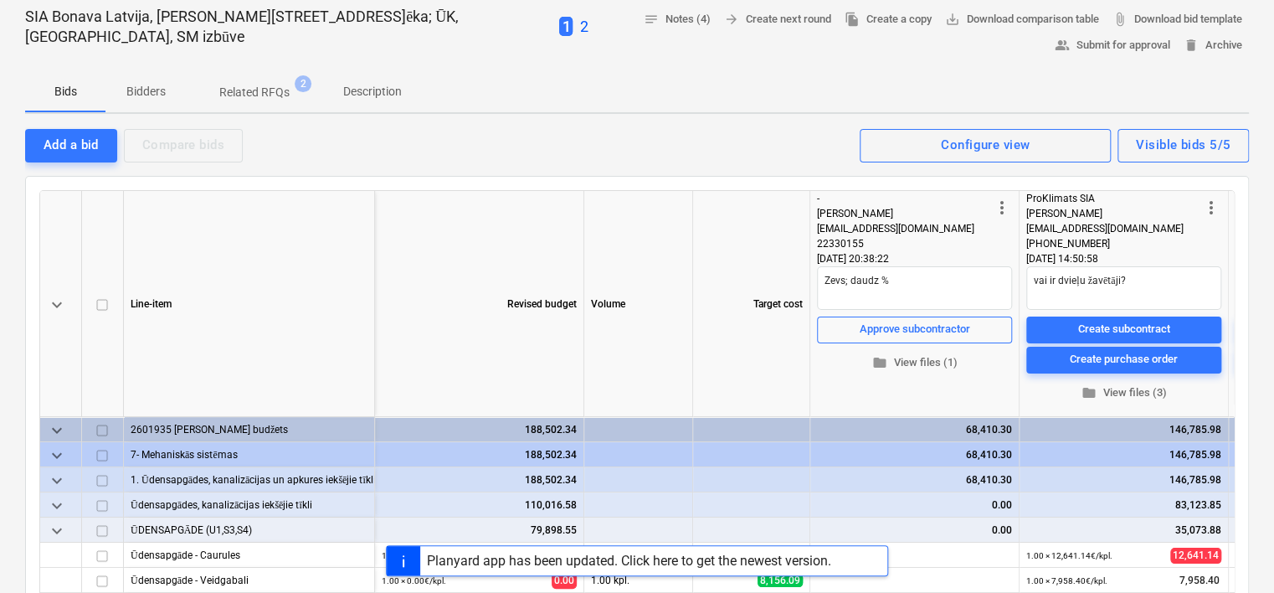 Image resolution: width=1274 pixels, height=593 pixels. What do you see at coordinates (1124, 359) in the screenshot?
I see `div: Create purchase order` at bounding box center [1124, 359].